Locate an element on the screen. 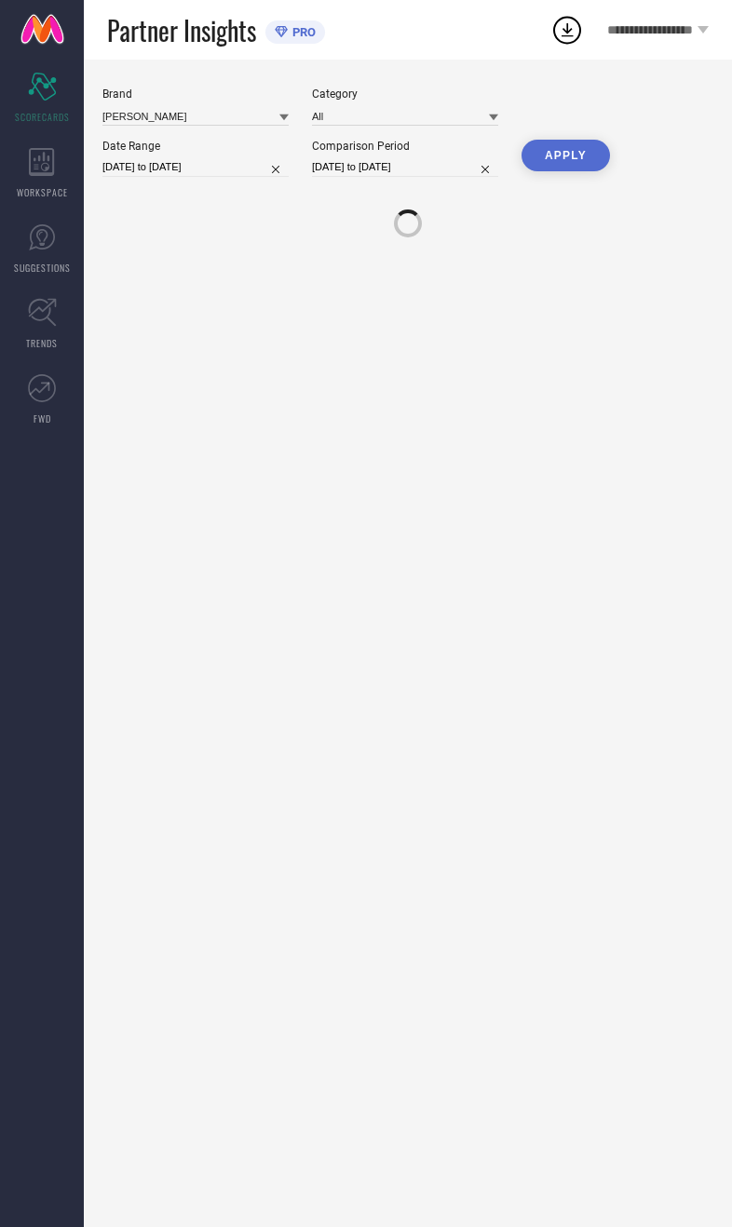 The height and width of the screenshot is (1227, 732). span: SUGGESTIONS is located at coordinates (42, 267).